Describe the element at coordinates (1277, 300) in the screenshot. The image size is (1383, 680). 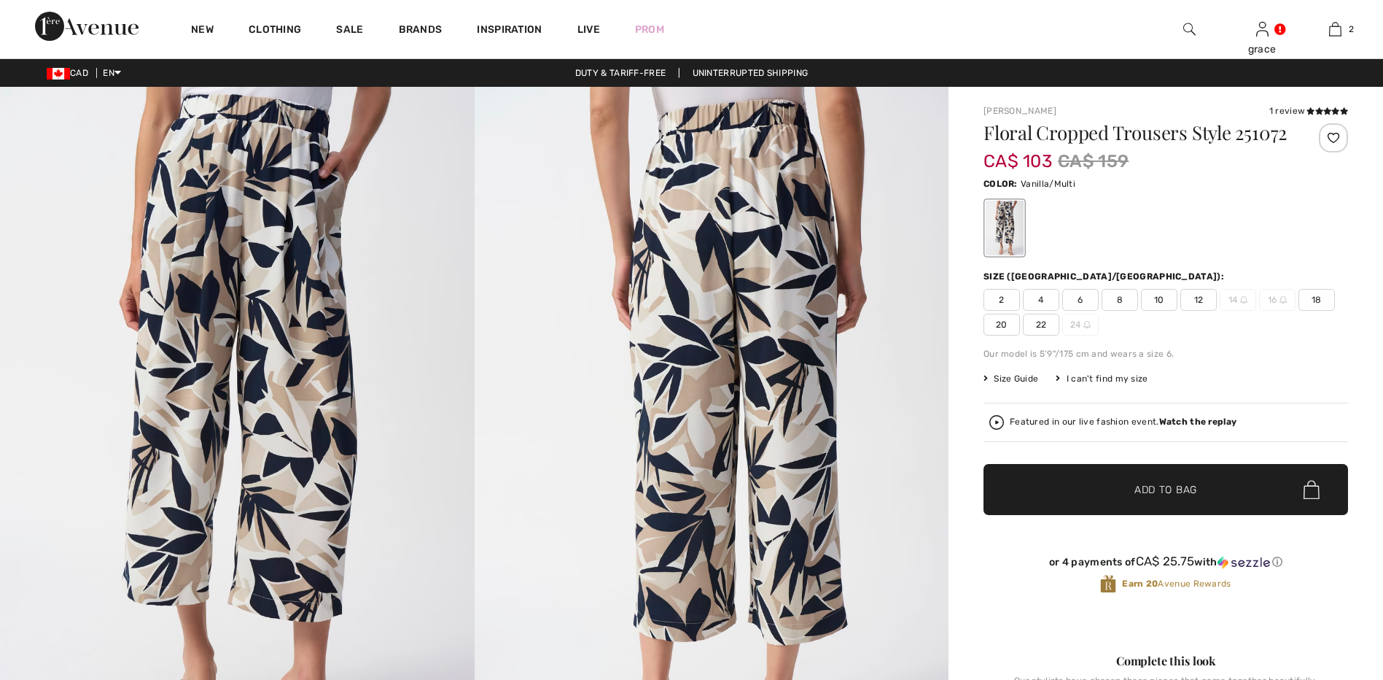
I see `span: 16` at that location.